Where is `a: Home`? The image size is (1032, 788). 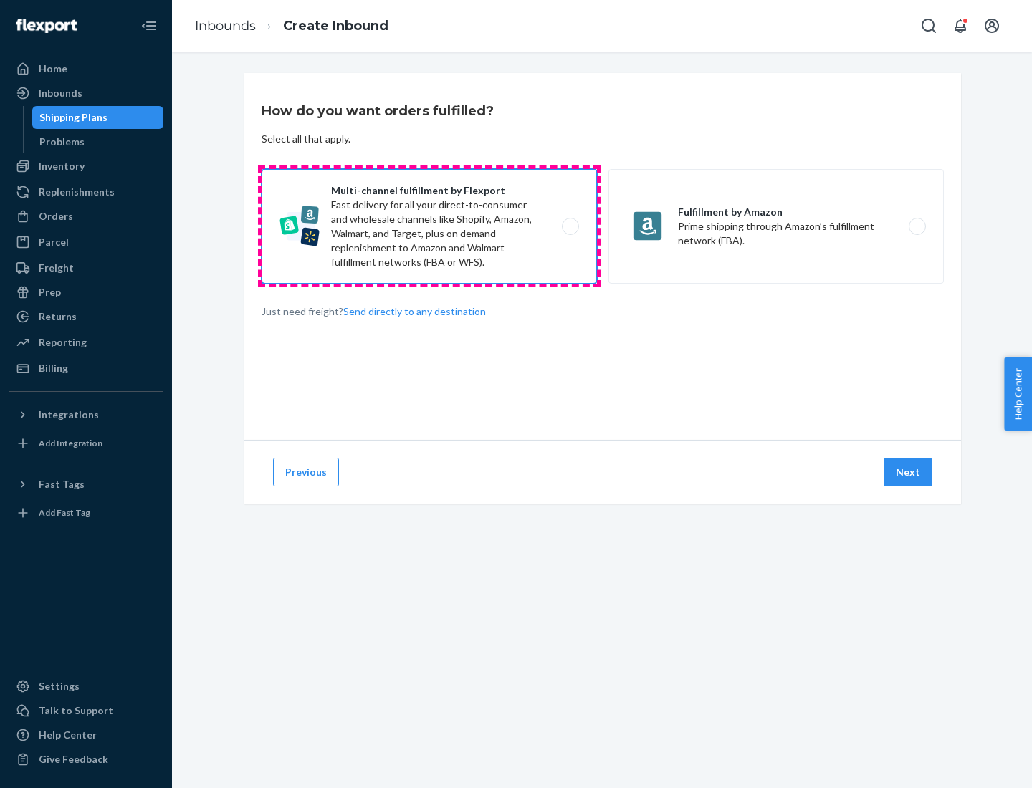
a: Home is located at coordinates (86, 69).